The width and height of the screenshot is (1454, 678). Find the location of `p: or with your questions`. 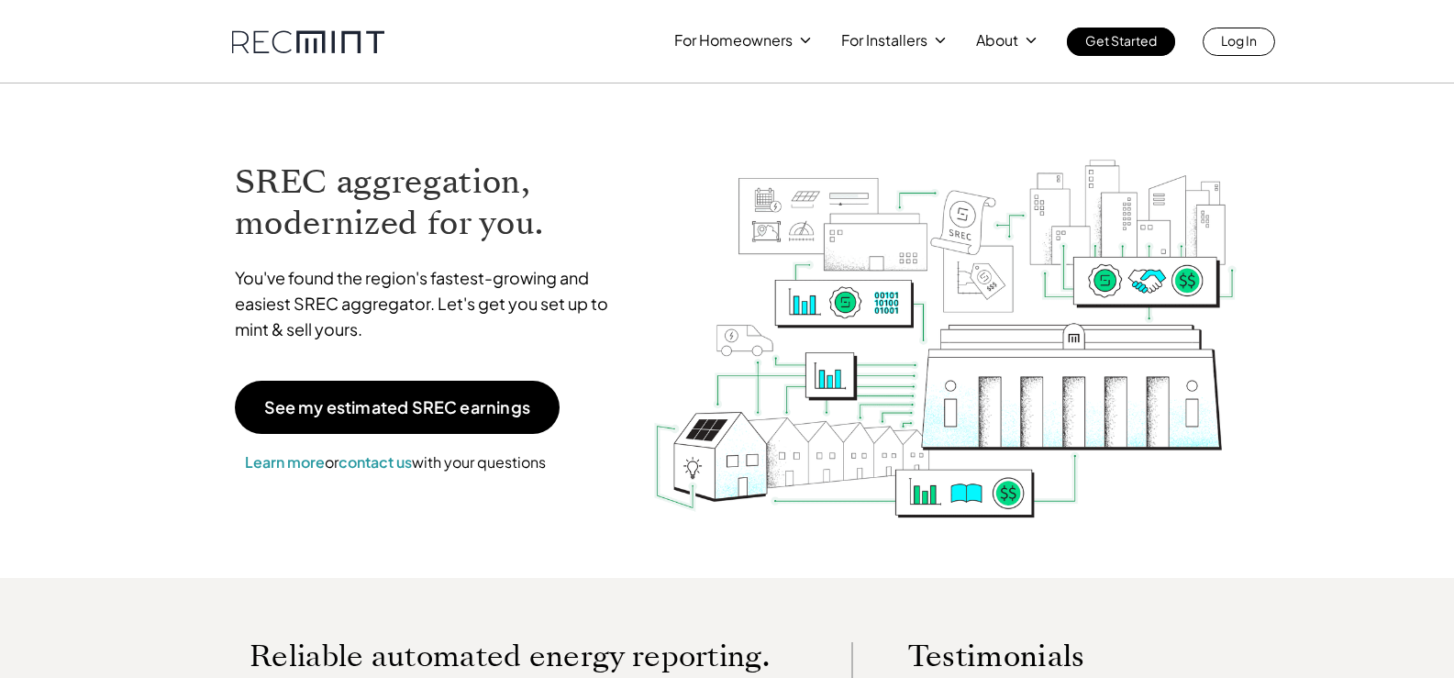

p: or with your questions is located at coordinates (395, 462).